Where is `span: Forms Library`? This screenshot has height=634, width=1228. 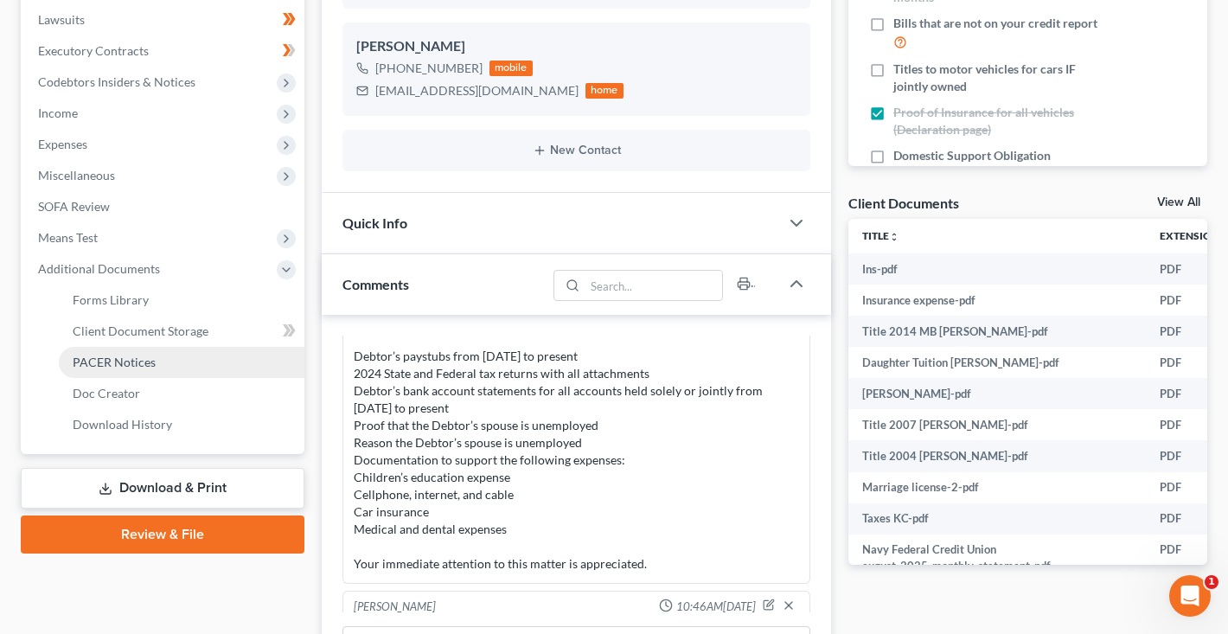
span: Forms Library is located at coordinates (111, 299).